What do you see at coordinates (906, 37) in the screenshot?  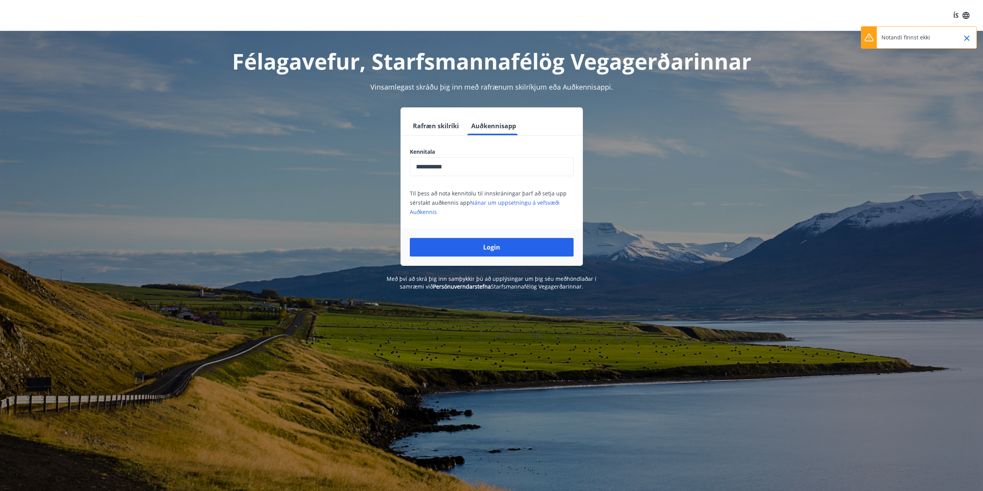 I see `p: Notandi finnst ekki` at bounding box center [906, 37].